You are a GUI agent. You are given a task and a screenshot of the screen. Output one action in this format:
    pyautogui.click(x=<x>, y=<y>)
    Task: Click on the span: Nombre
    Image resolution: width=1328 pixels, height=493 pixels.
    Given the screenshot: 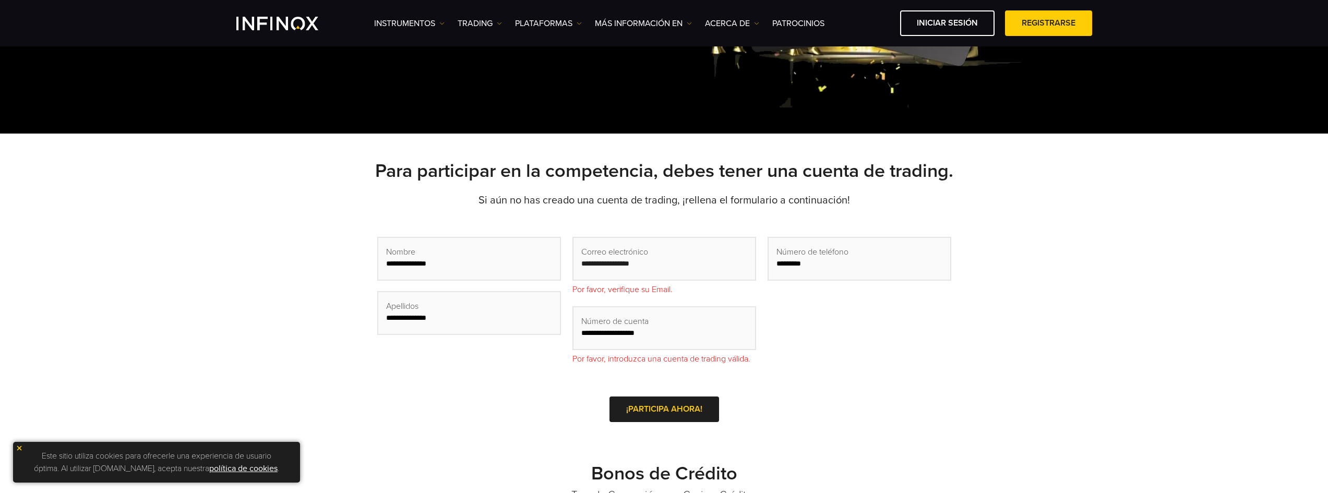 What is the action you would take?
    pyautogui.click(x=401, y=252)
    